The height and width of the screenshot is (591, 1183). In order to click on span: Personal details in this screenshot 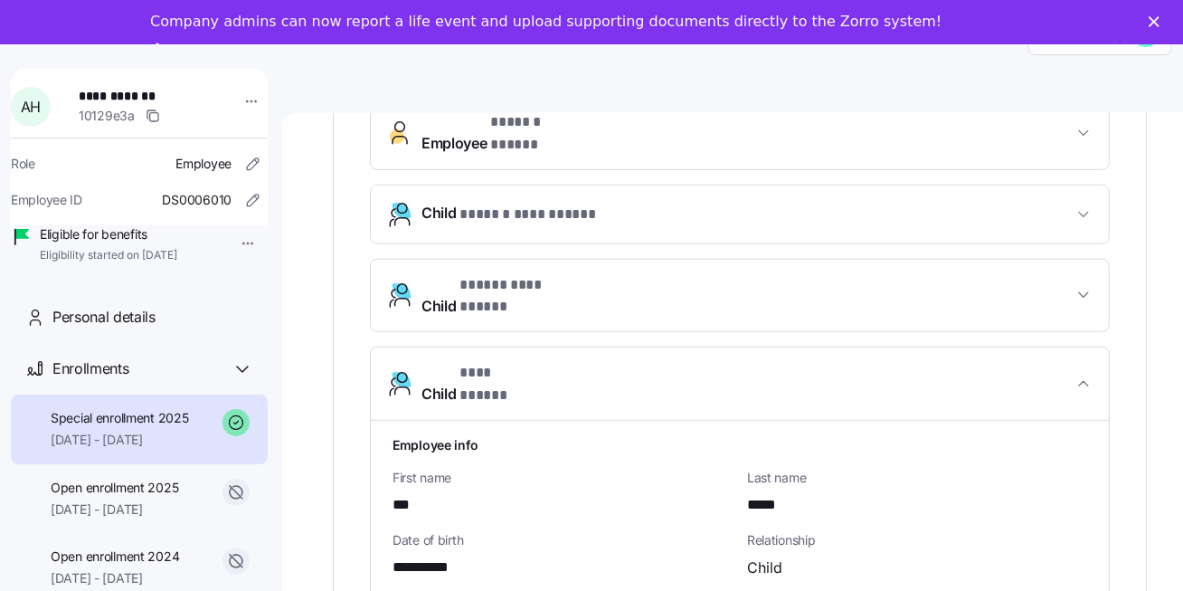, I will do `click(104, 317)`.